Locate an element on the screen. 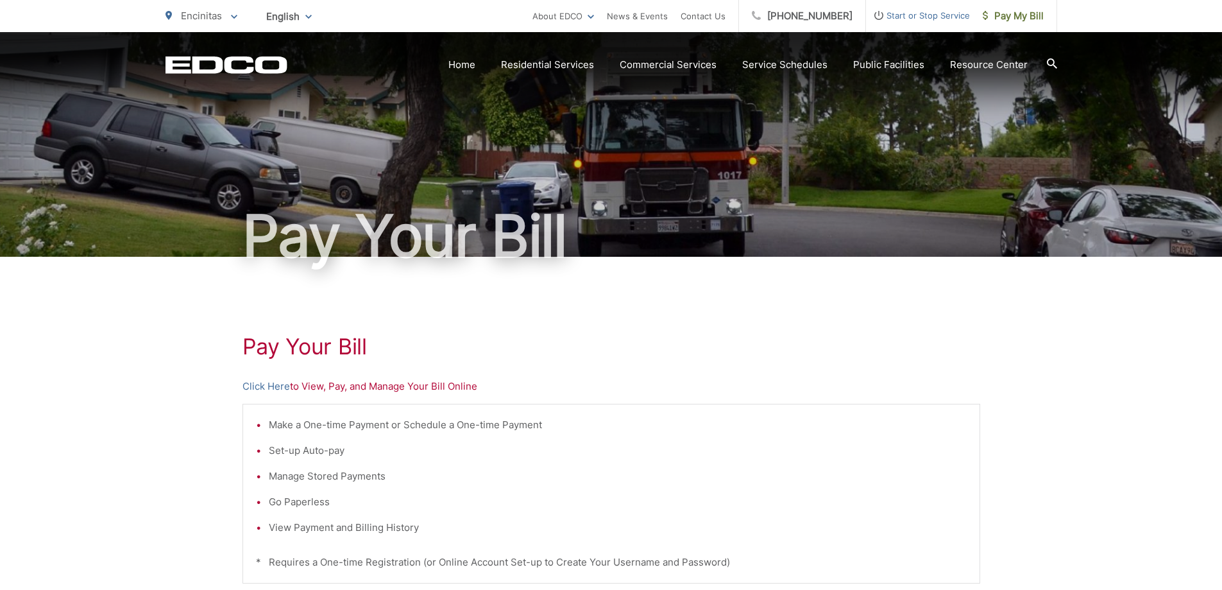  a: Commercial Services is located at coordinates (668, 65).